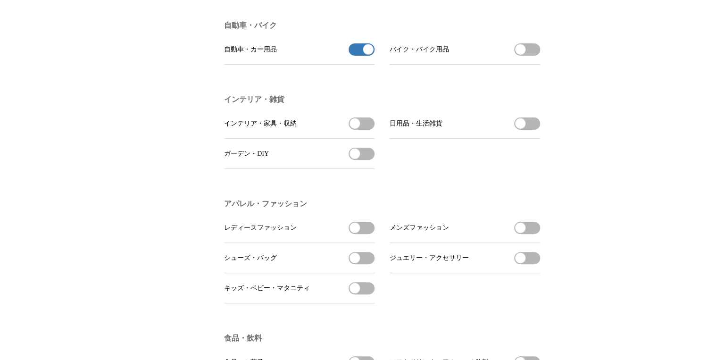  What do you see at coordinates (382, 25) in the screenshot?
I see `h3: 自動車・バイク` at bounding box center [382, 25].